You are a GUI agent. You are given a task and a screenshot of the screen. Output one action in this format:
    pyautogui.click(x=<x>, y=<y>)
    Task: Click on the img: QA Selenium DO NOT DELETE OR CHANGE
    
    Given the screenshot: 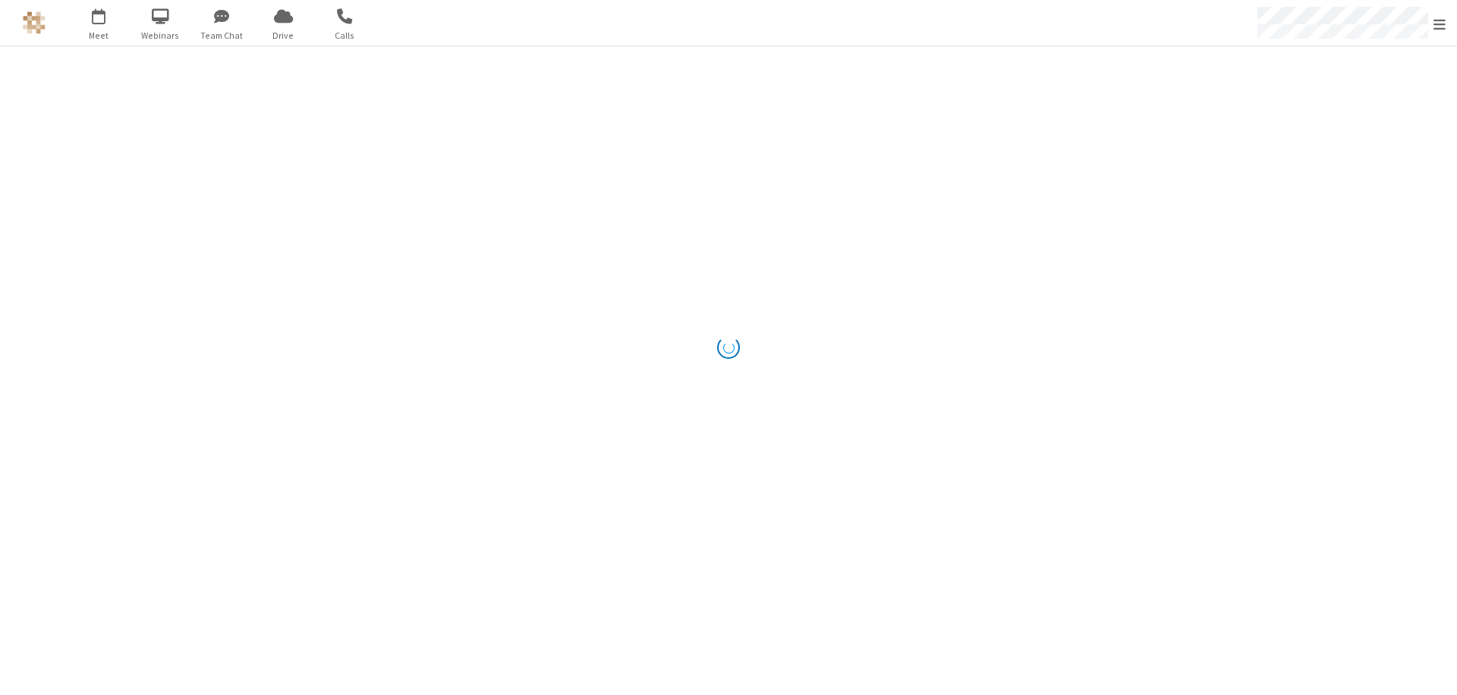 What is the action you would take?
    pyautogui.click(x=34, y=23)
    